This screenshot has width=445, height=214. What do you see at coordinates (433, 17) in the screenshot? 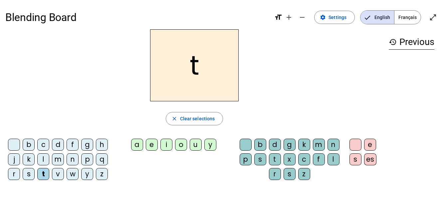
I see `button: Enter full screen` at bounding box center [433, 17].